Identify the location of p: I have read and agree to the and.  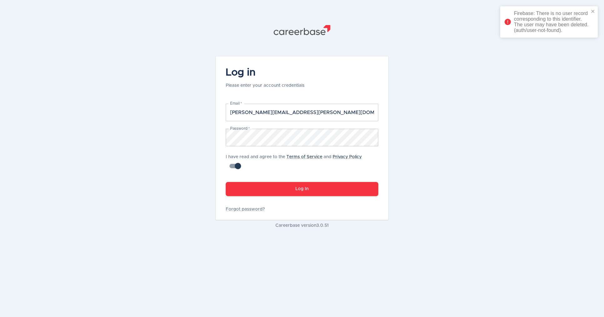
(302, 157).